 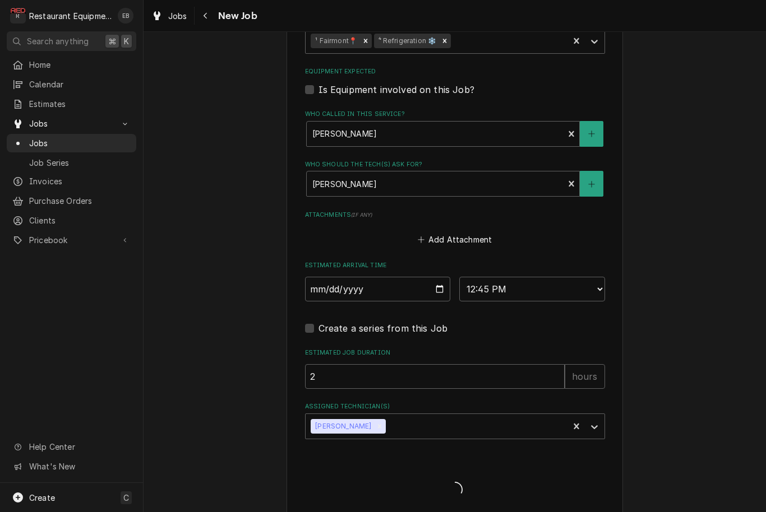 What do you see at coordinates (455, 353) in the screenshot?
I see `label: Estimated Job Duration` at bounding box center [455, 353].